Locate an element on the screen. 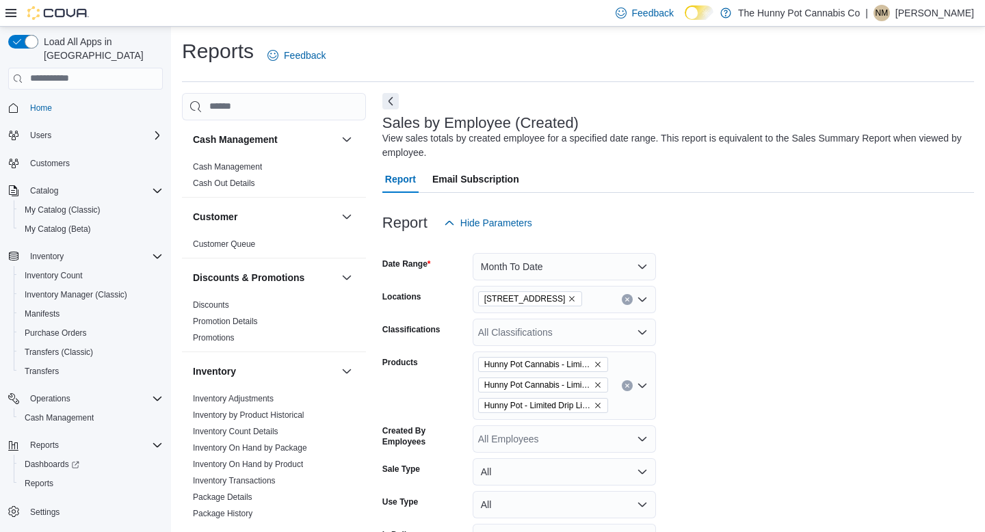  button: My Catalog (Beta) is located at coordinates (91, 229).